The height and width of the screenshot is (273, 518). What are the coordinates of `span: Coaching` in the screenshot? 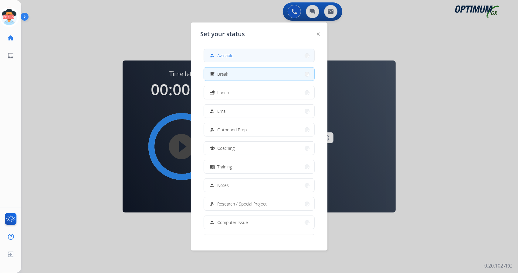 It's located at (226, 148).